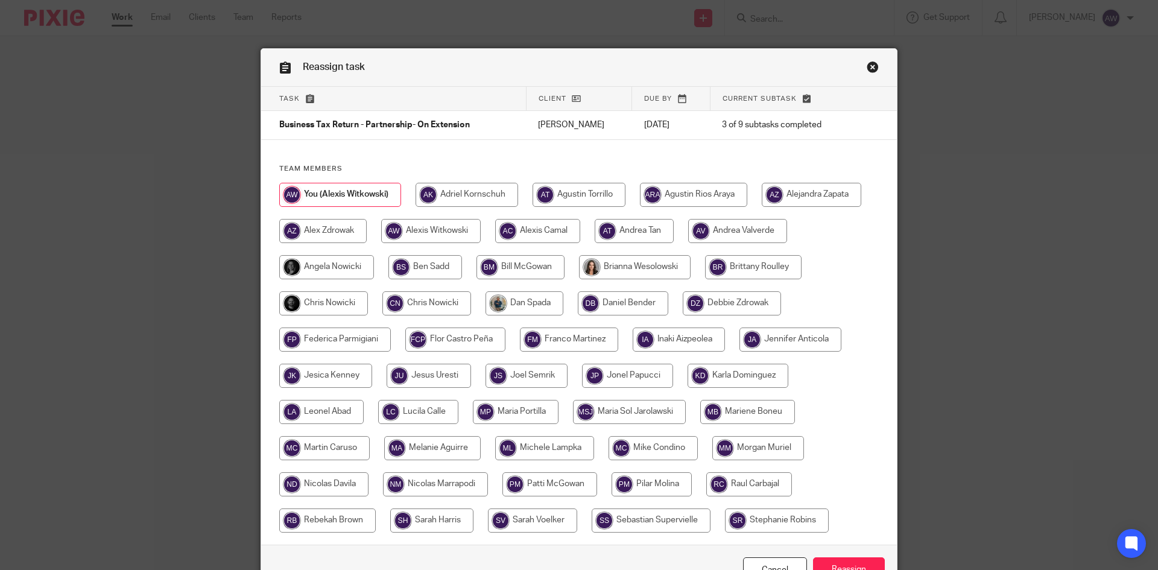 The height and width of the screenshot is (570, 1158). I want to click on td: 3 of 9 subtasks completed, so click(782, 125).